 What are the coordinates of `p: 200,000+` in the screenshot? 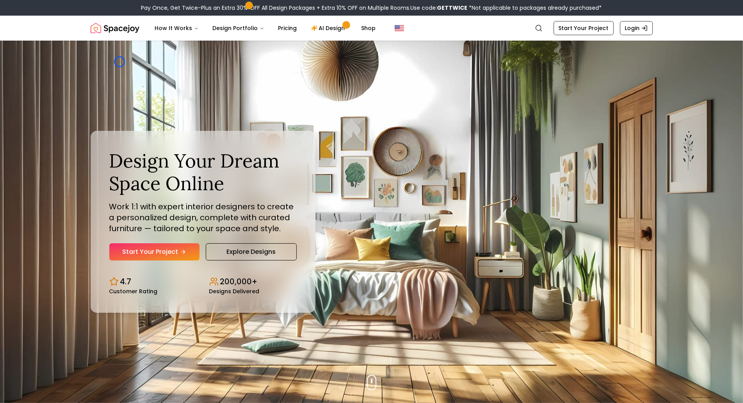 It's located at (239, 282).